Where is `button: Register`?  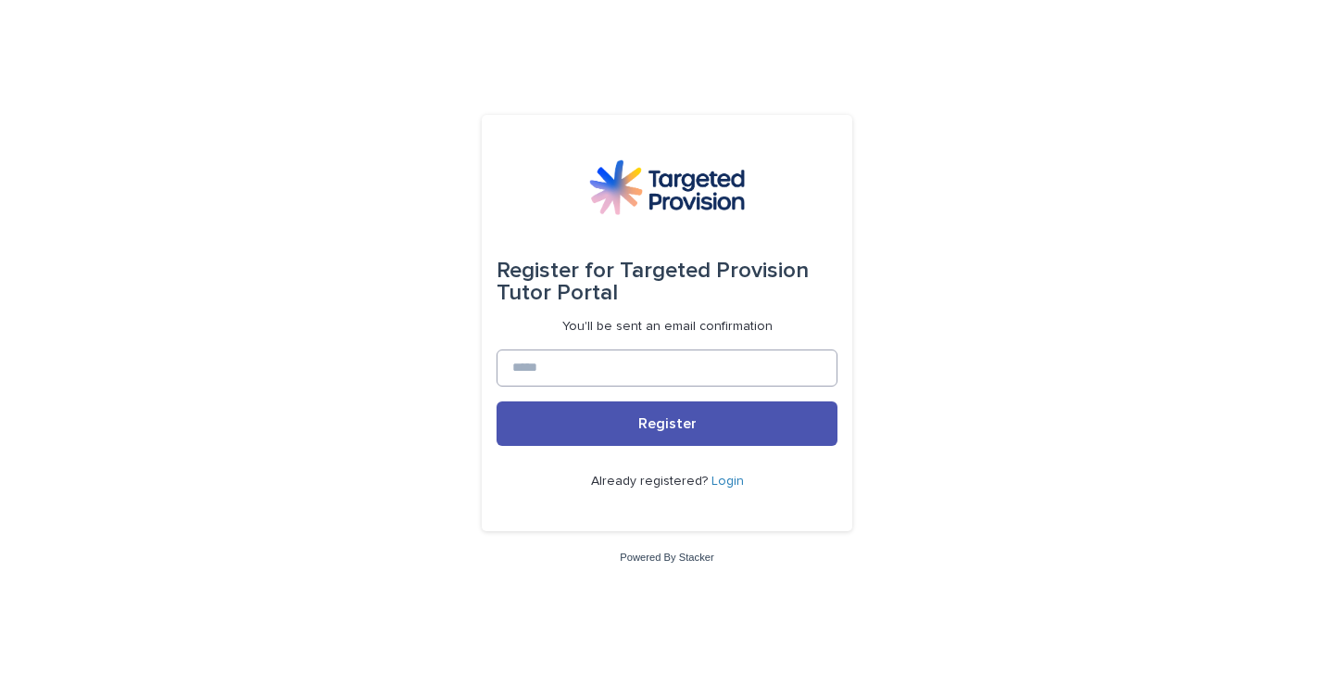
button: Register is located at coordinates (667, 423).